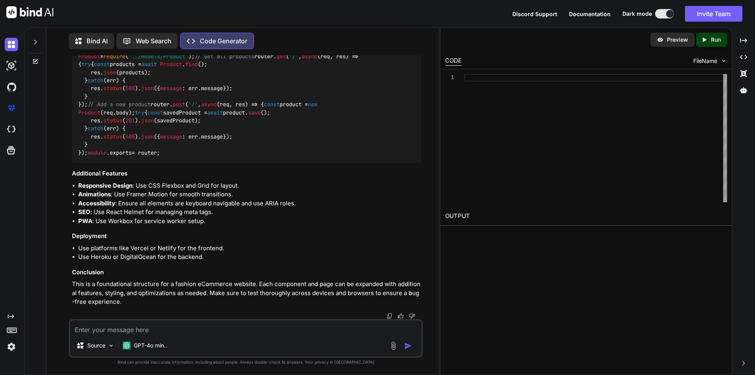 This screenshot has width=755, height=375. Describe the element at coordinates (250, 221) in the screenshot. I see `li: : Use Workbox for service worker setup.` at that location.